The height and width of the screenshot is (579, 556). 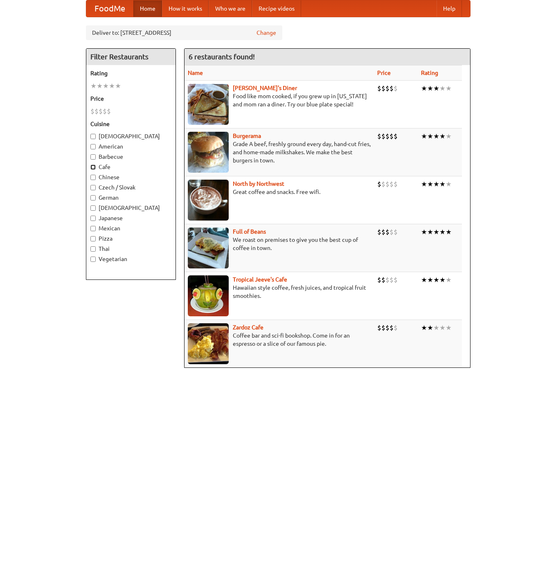 What do you see at coordinates (131, 218) in the screenshot?
I see `label: Japanese` at bounding box center [131, 218].